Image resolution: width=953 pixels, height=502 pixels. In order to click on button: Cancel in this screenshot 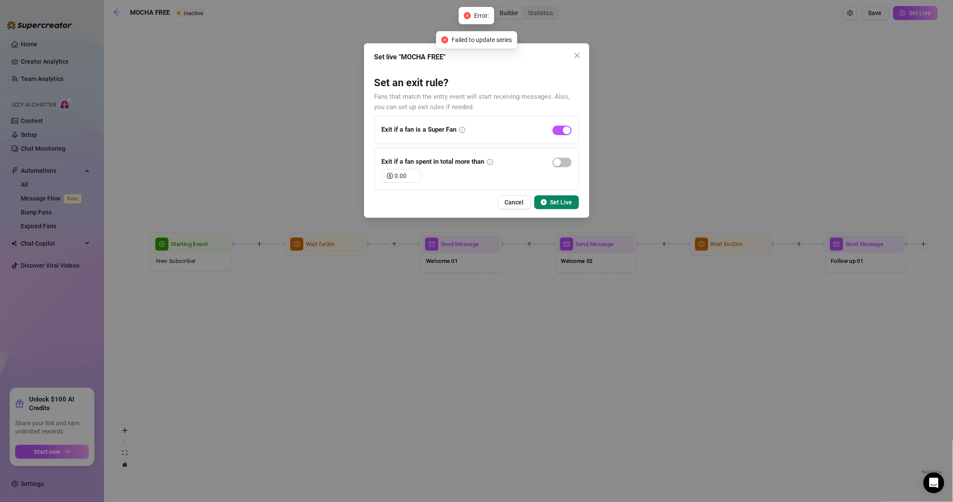, I will do `click(515, 202)`.